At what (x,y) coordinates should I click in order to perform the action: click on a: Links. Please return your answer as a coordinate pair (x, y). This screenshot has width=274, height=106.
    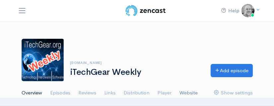
    Looking at the image, I should click on (110, 93).